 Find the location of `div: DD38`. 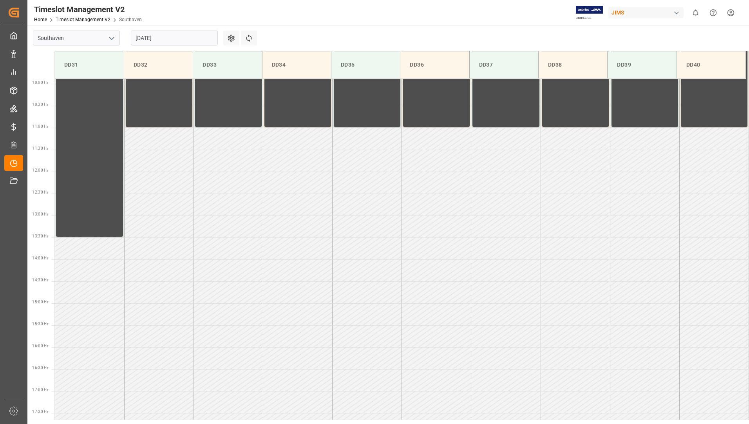

div: DD38 is located at coordinates (572, 65).